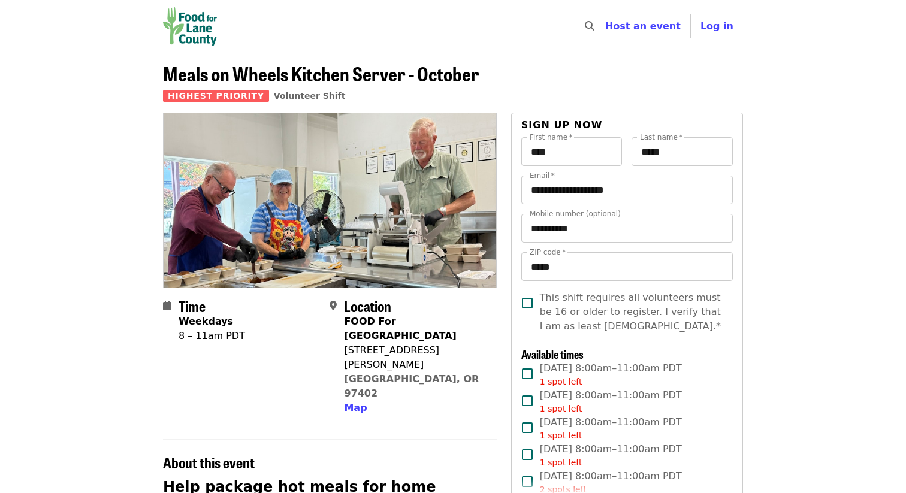  I want to click on label: Email, so click(542, 176).